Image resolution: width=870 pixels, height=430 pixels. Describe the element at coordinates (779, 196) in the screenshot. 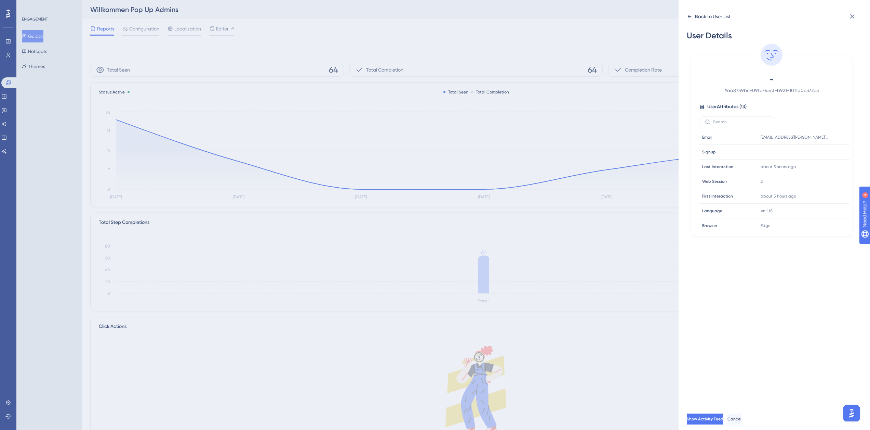

I see `time: about 5 hours ago` at that location.